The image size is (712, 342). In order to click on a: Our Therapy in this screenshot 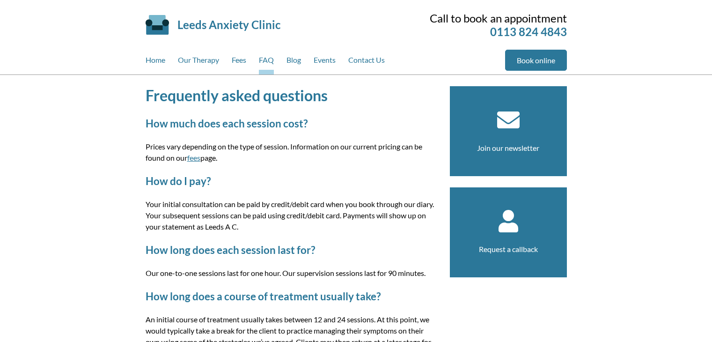, I will do `click(199, 62)`.